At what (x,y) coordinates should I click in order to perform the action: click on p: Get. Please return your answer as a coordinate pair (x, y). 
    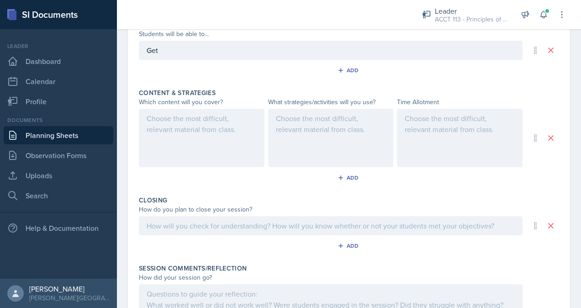
    Looking at the image, I should click on (331, 50).